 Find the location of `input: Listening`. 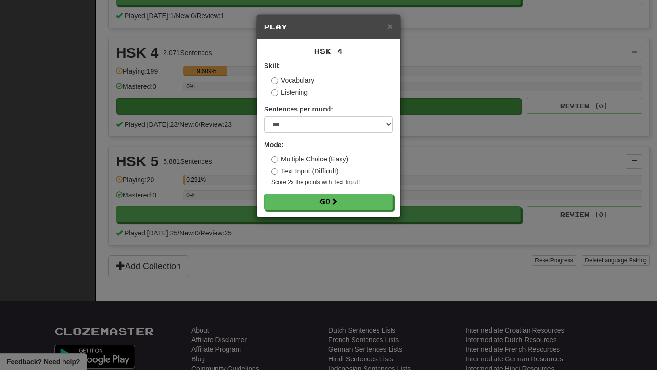

input: Listening is located at coordinates (274, 93).